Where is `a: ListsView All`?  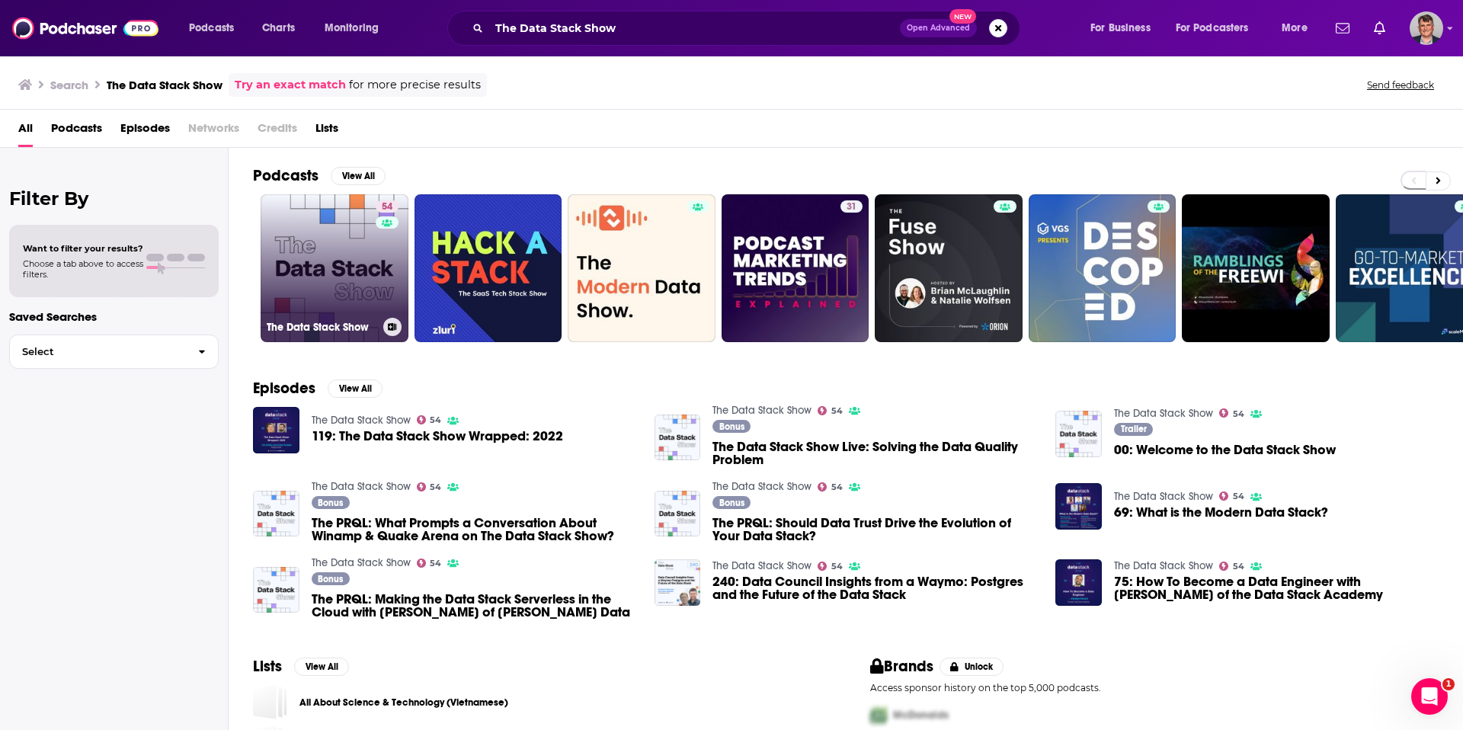 a: ListsView All is located at coordinates (301, 666).